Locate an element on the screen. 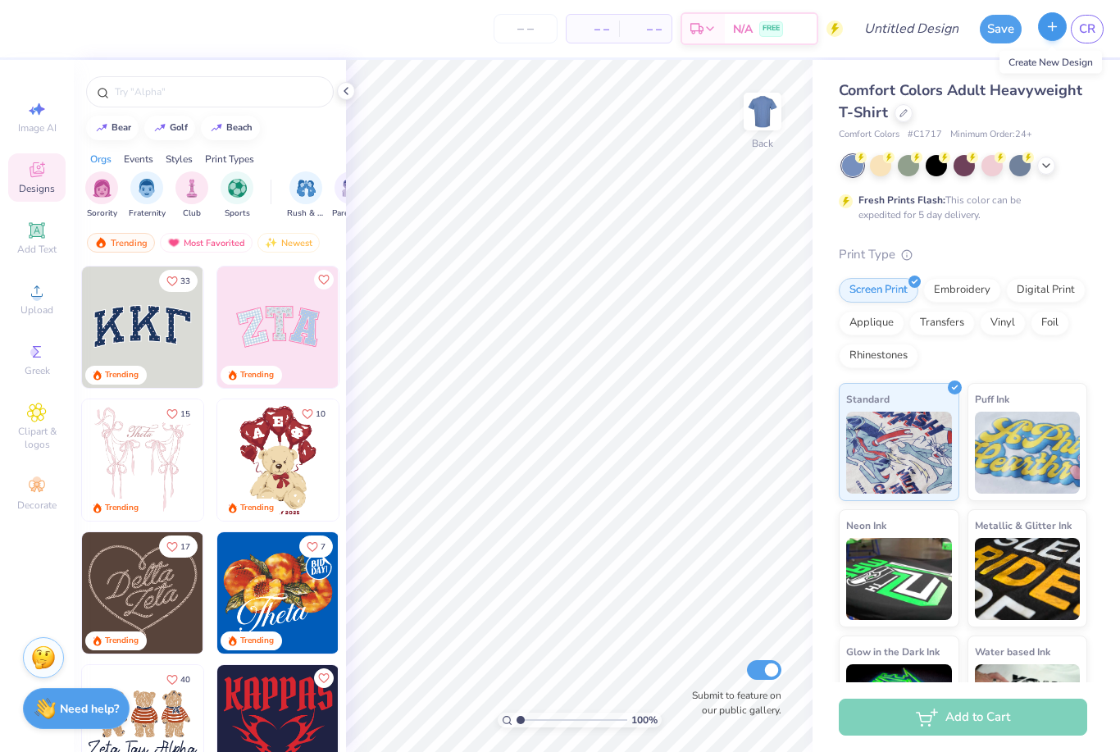 The image size is (1120, 752). img: 5ee11766-d822-42f5-ad4e-763472bf8dcf is located at coordinates (398, 327).